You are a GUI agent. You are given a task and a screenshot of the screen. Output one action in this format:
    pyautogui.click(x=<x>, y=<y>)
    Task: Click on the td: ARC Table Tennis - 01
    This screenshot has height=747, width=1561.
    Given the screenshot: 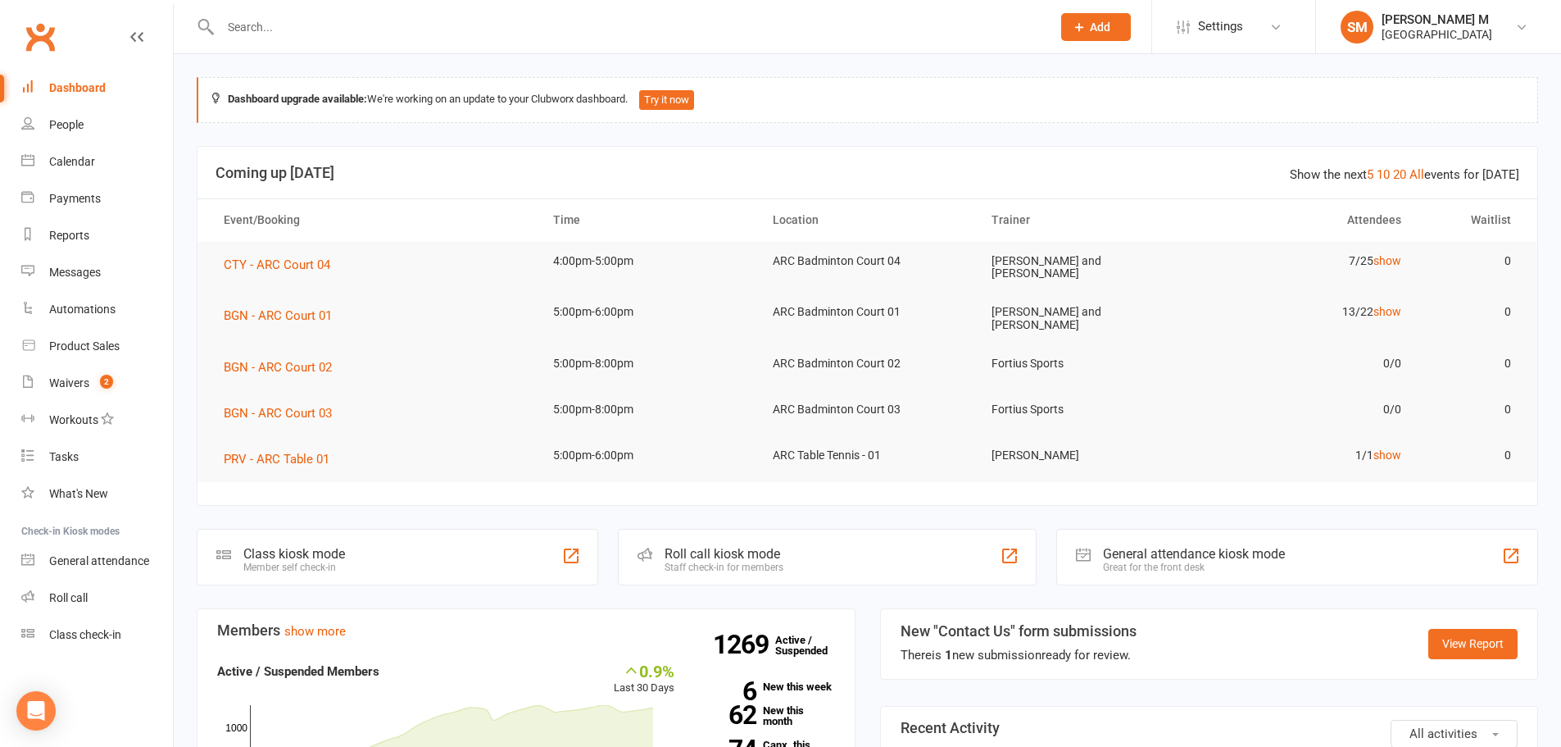 What is the action you would take?
    pyautogui.click(x=868, y=455)
    